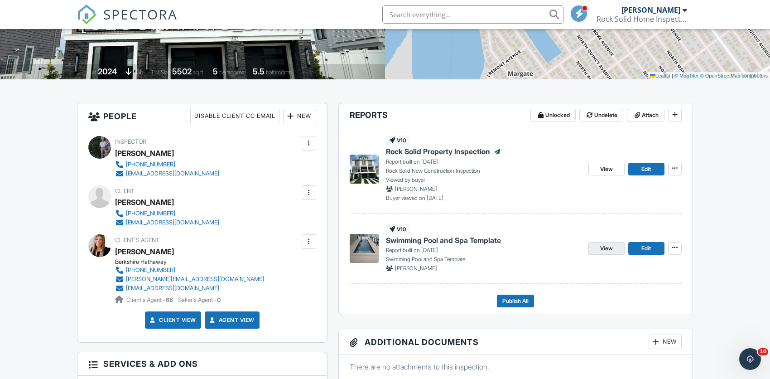  What do you see at coordinates (473, 14) in the screenshot?
I see `input: Search everything...` at bounding box center [473, 14].